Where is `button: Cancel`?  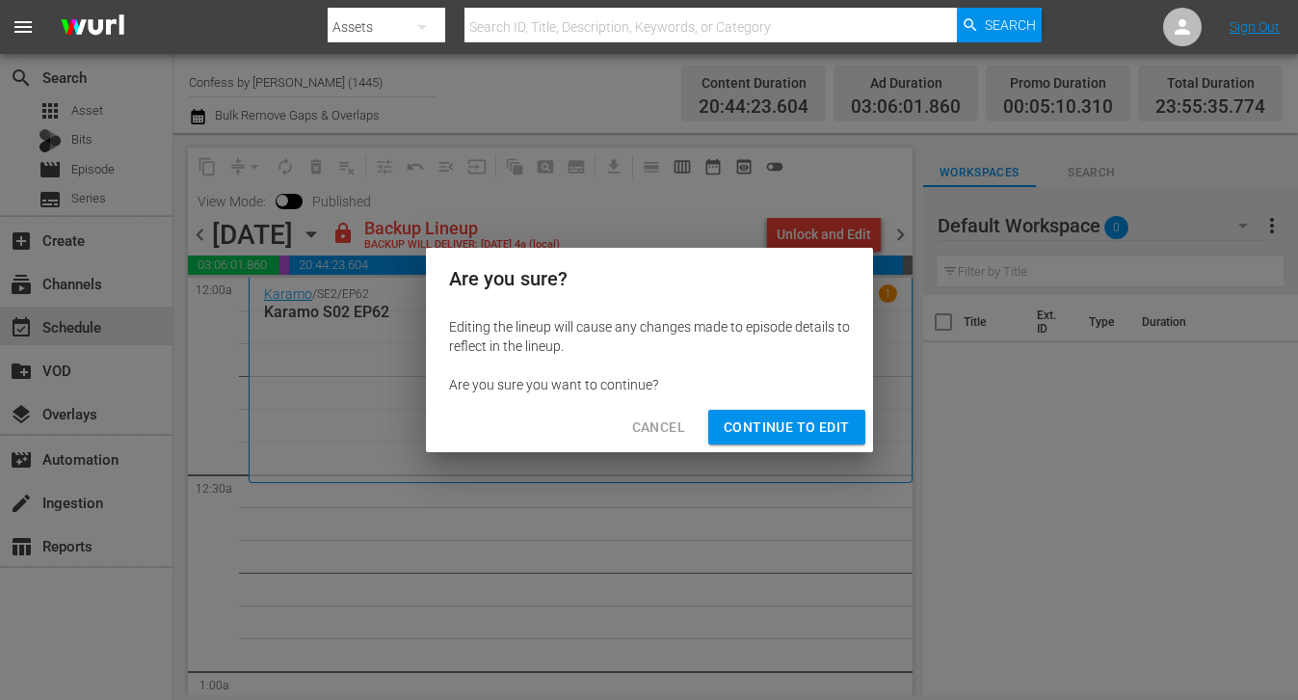 button: Cancel is located at coordinates (658, 427).